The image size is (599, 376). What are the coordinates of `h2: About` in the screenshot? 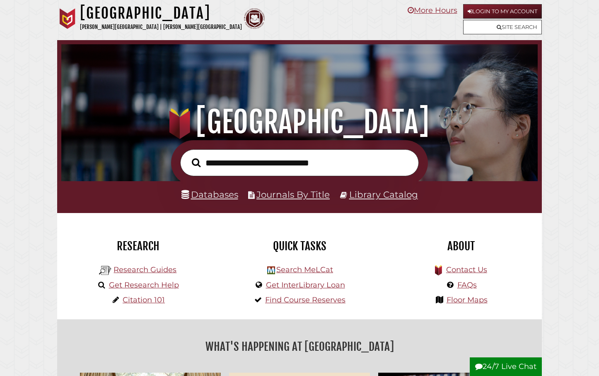 It's located at (461, 246).